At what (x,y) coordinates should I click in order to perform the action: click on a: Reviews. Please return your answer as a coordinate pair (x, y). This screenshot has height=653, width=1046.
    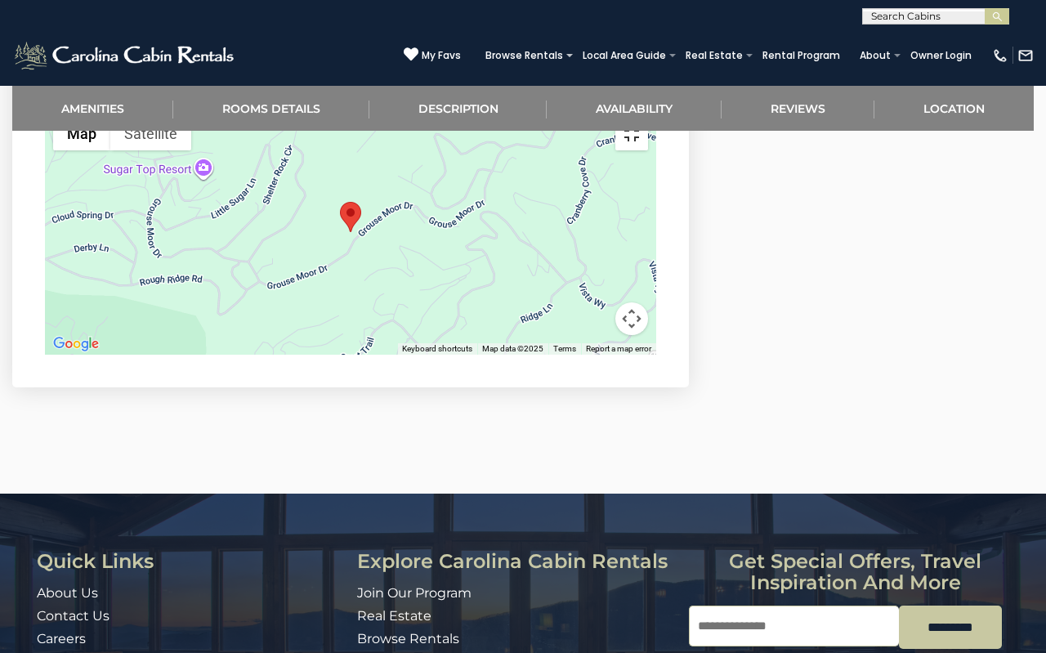
    Looking at the image, I should click on (798, 108).